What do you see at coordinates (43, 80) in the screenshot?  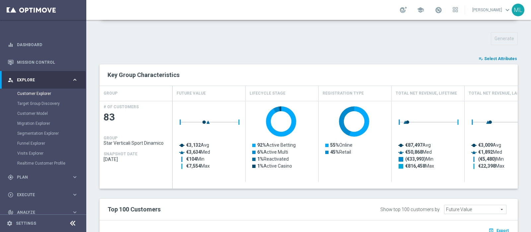 I see `div: person_search Explore keyboard_arrow_right` at bounding box center [43, 80].